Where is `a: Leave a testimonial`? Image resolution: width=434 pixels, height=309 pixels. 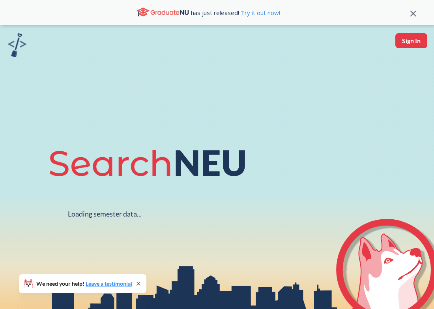 a: Leave a testimonial is located at coordinates (109, 283).